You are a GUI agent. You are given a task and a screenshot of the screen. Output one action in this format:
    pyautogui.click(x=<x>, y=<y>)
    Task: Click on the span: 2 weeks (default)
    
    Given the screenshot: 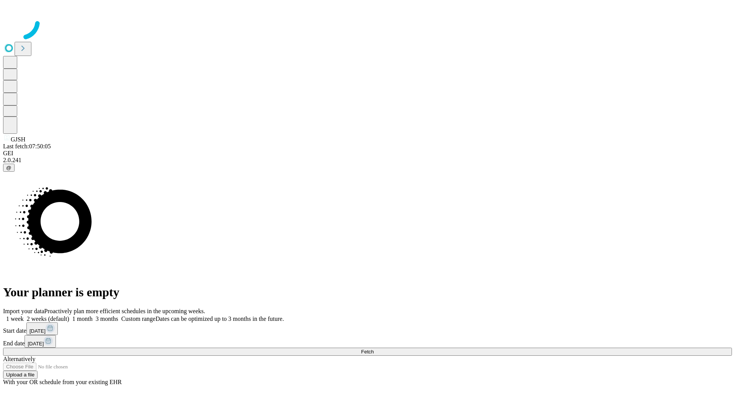 What is the action you would take?
    pyautogui.click(x=48, y=318)
    